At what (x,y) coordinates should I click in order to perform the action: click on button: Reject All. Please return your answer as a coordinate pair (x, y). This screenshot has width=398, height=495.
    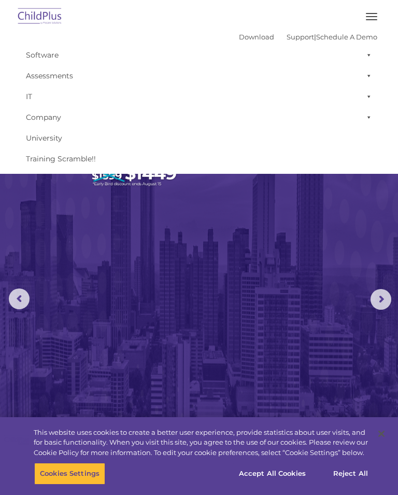
    Looking at the image, I should click on (350, 473).